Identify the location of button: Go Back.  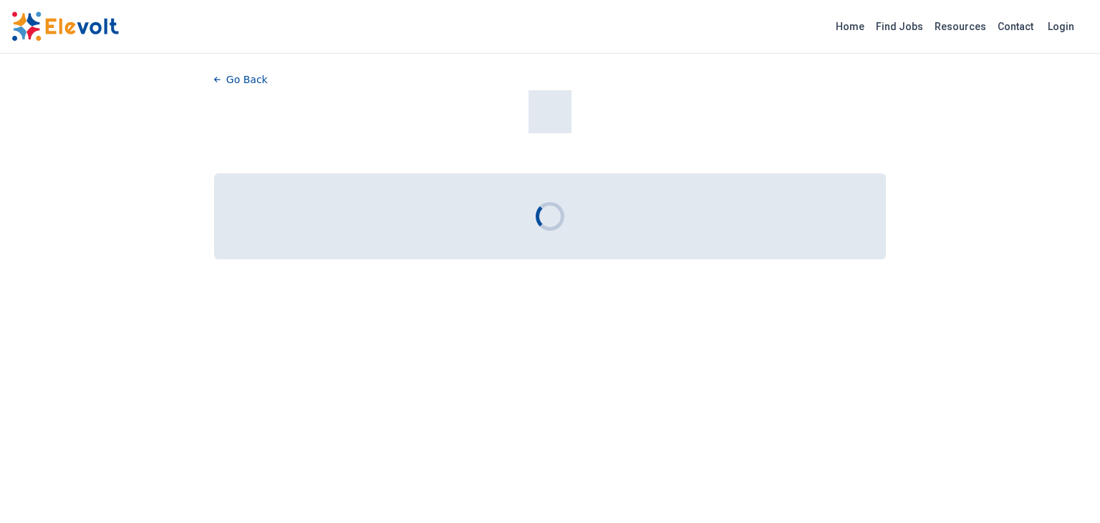
(241, 79).